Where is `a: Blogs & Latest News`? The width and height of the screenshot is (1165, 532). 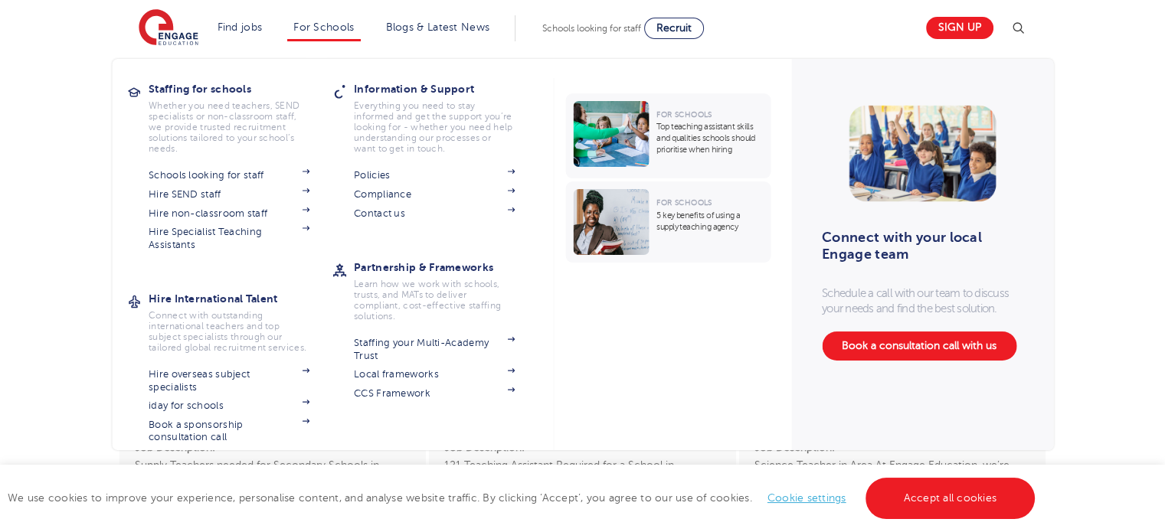
a: Blogs & Latest News is located at coordinates (438, 27).